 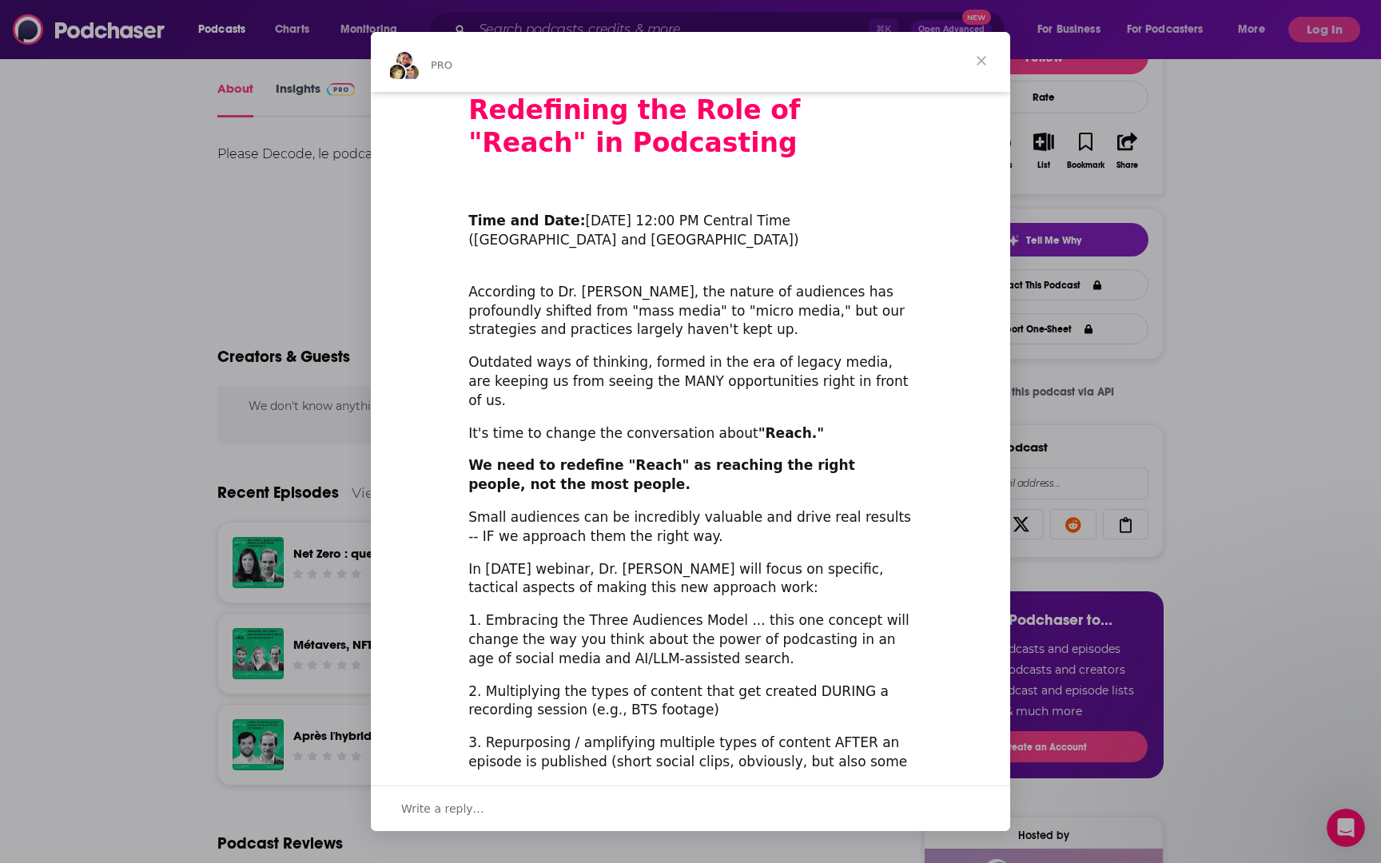 I want to click on b: We need to redefine "Reach" as reaching the right people, not the most people., so click(x=662, y=475).